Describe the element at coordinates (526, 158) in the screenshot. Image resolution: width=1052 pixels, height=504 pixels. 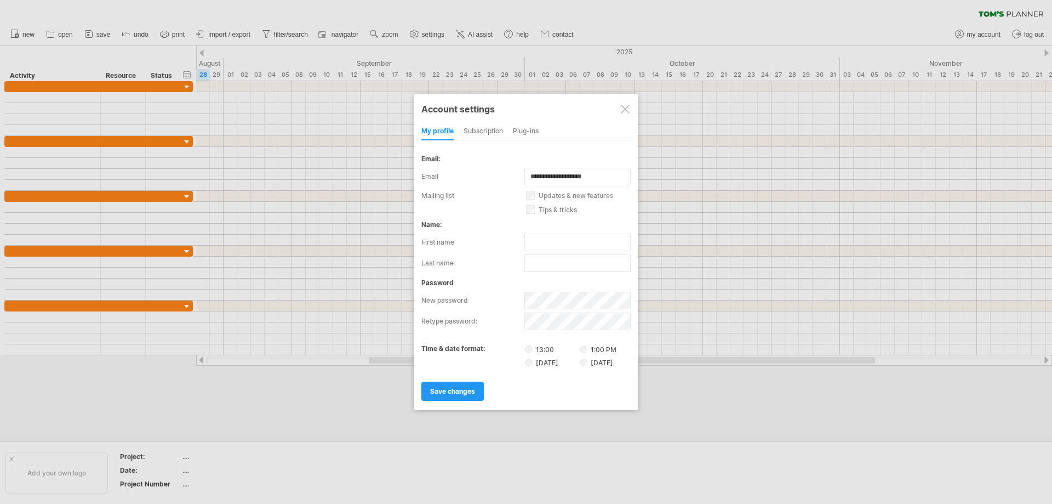
I see `div: email:` at that location.